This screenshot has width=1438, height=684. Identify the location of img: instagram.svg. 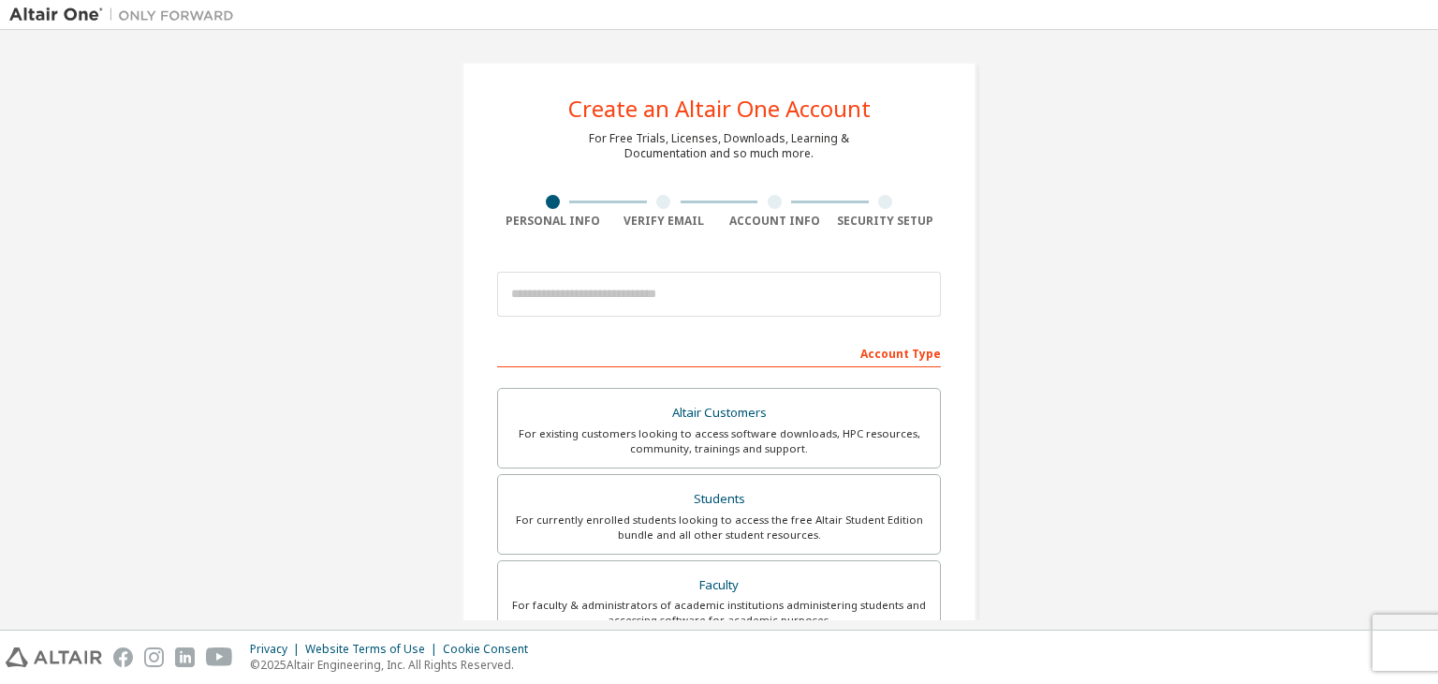
(154, 656).